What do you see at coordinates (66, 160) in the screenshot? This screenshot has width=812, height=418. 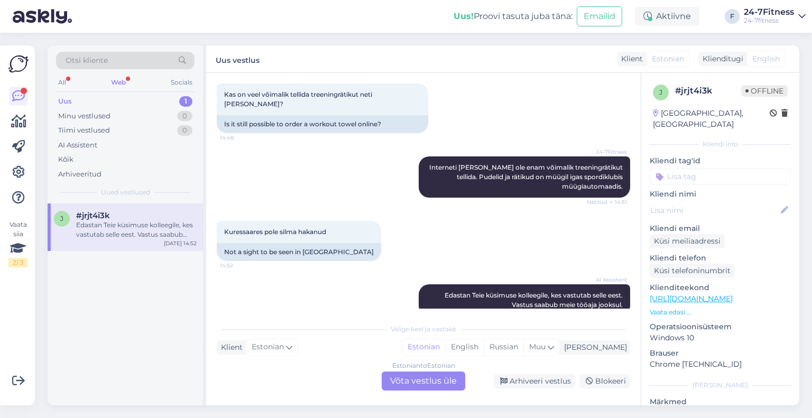 I see `div: Kõik` at bounding box center [66, 160].